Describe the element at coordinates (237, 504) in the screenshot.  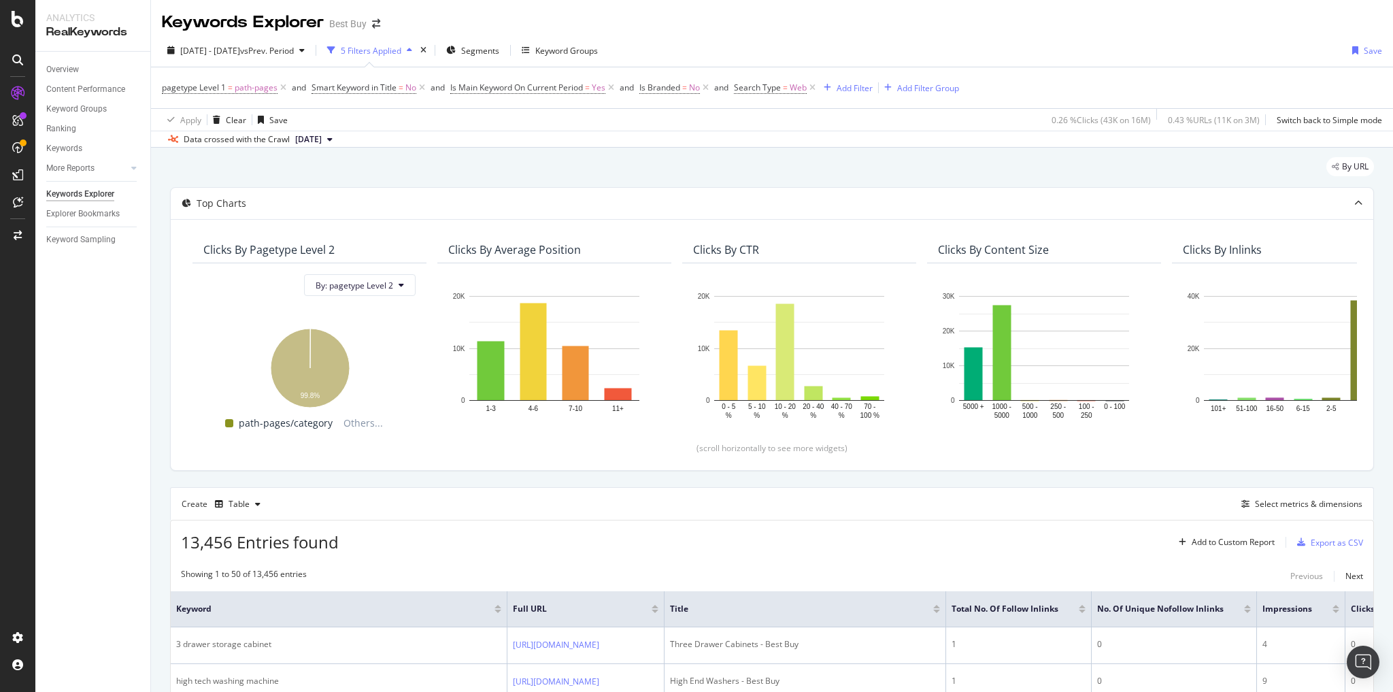
I see `button: Table` at that location.